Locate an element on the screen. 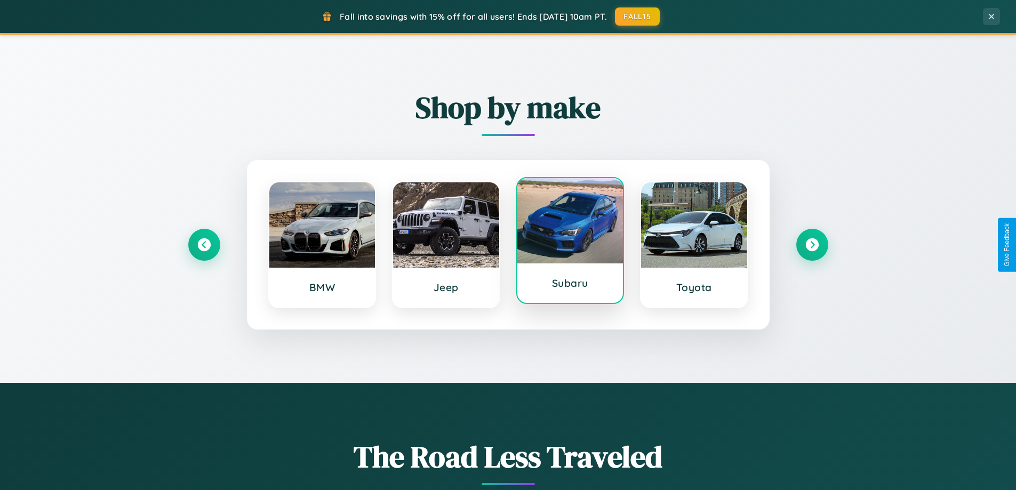  h3: Toyota is located at coordinates (694, 287).